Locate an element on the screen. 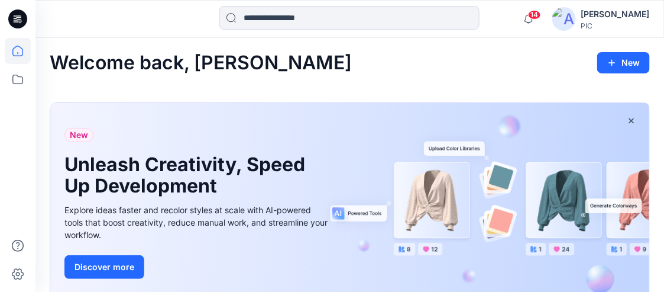 The height and width of the screenshot is (292, 664). div: PIC is located at coordinates (615, 25).